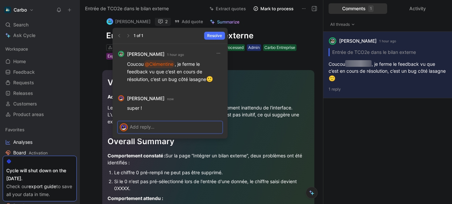  What do you see at coordinates (175, 72) in the screenshot?
I see `p: Coucou , je ferme le feedback vu que c’est en cours de résolution, c’est un bug côté lasagne` at bounding box center [175, 72].